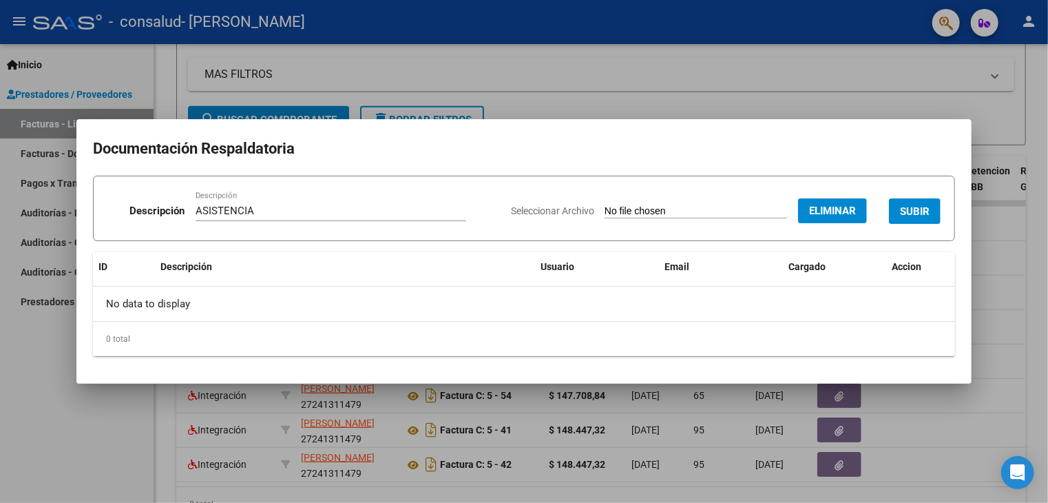 This screenshot has height=503, width=1048. What do you see at coordinates (807, 266) in the screenshot?
I see `span: Cargado` at bounding box center [807, 266].